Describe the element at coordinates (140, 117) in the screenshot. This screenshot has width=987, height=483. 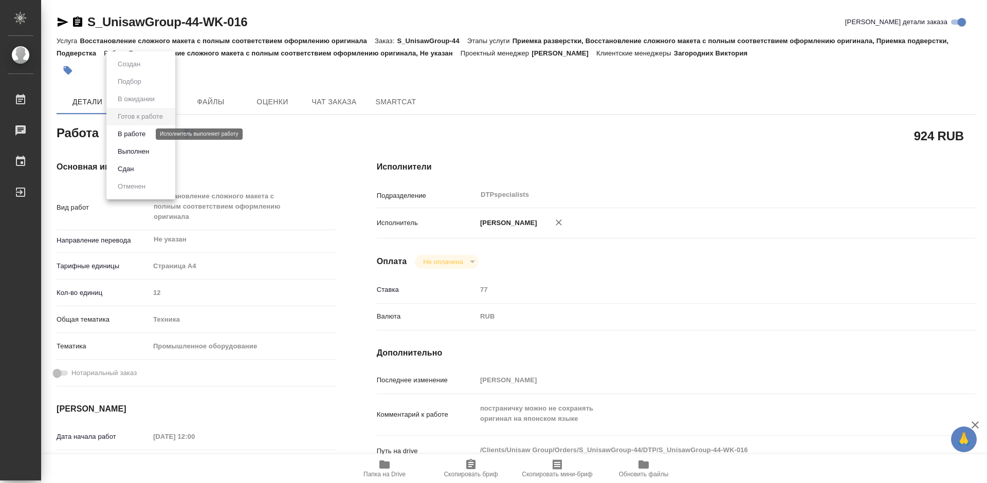
I see `button: Готов к работе` at that location.